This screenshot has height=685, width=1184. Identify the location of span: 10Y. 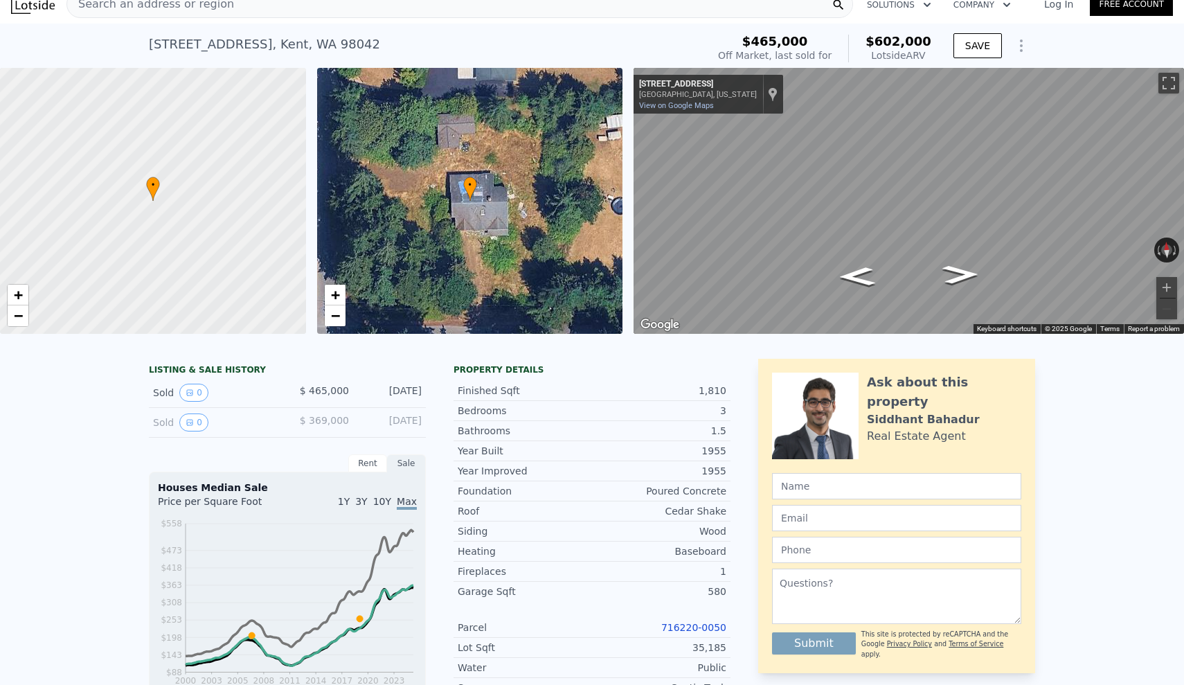
(382, 501).